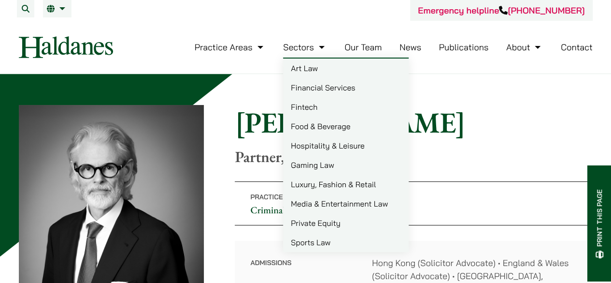 The height and width of the screenshot is (283, 611). Describe the element at coordinates (414, 157) in the screenshot. I see `p: Partner, Solicitor Advocate` at that location.